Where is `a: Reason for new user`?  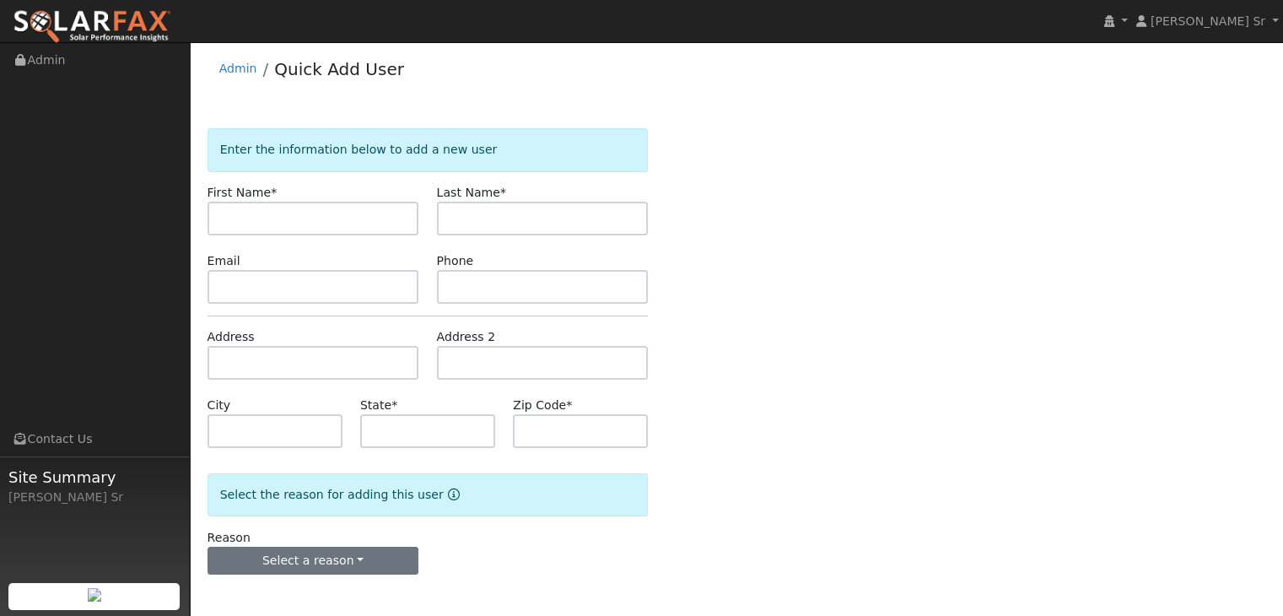
a: Reason for new user is located at coordinates (451, 494).